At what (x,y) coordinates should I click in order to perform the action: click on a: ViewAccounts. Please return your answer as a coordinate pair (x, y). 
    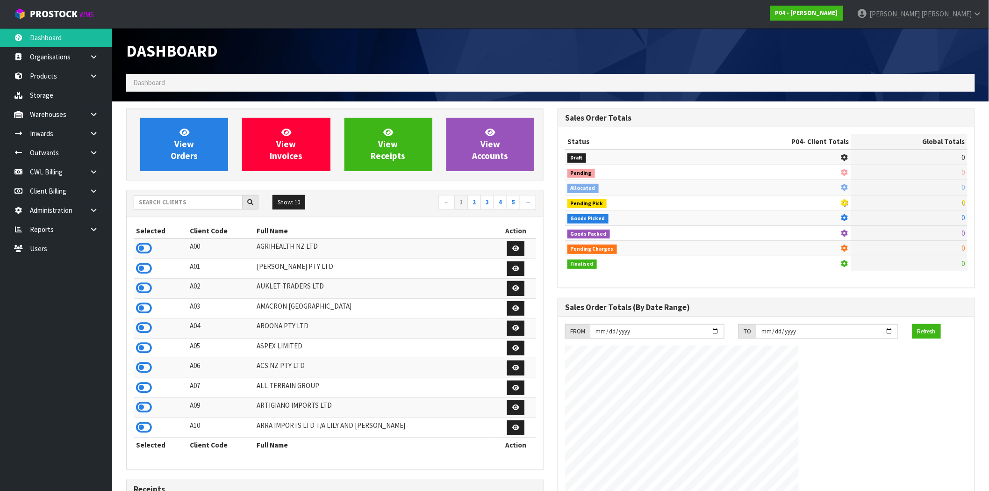
    Looking at the image, I should click on (490, 144).